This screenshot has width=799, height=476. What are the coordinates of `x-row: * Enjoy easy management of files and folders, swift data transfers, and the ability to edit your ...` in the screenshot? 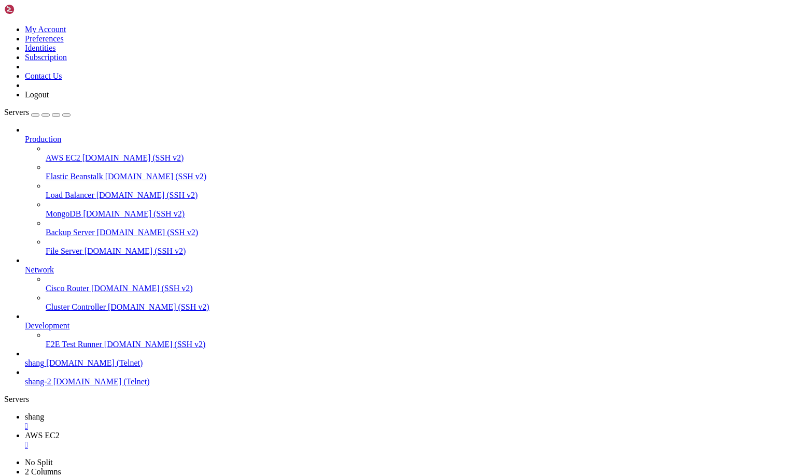 It's located at (334, 86).